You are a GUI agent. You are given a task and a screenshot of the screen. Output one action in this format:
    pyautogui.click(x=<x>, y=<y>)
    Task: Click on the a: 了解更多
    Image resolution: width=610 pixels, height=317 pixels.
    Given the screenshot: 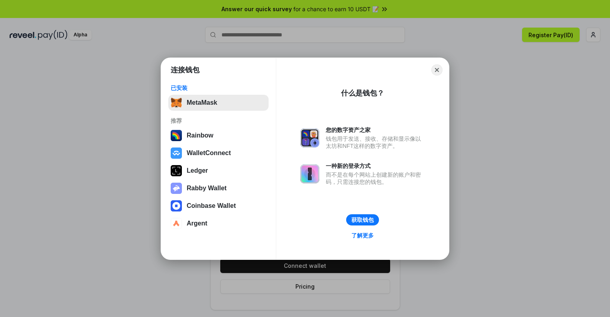 What is the action you would take?
    pyautogui.click(x=363, y=236)
    